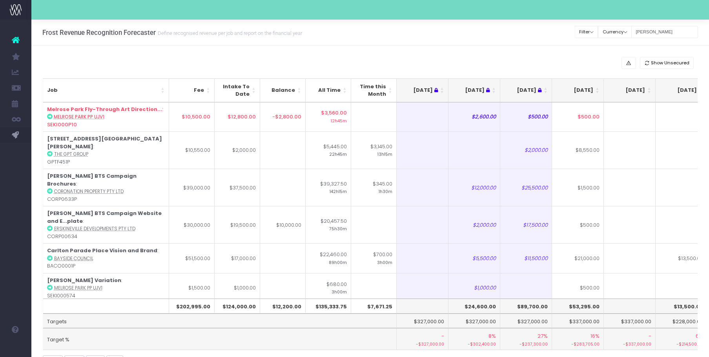 The height and width of the screenshot is (357, 709). I want to click on th: Aug 25 : activate to sort column ascending, so click(475, 90).